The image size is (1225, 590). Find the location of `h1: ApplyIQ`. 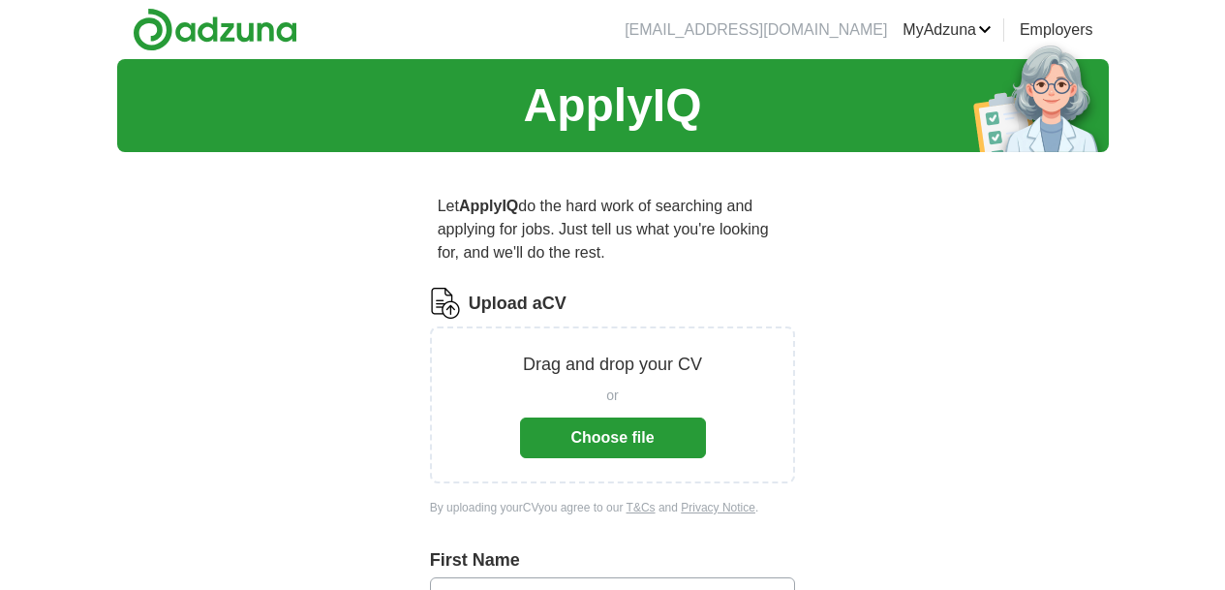

h1: ApplyIQ is located at coordinates (612, 106).